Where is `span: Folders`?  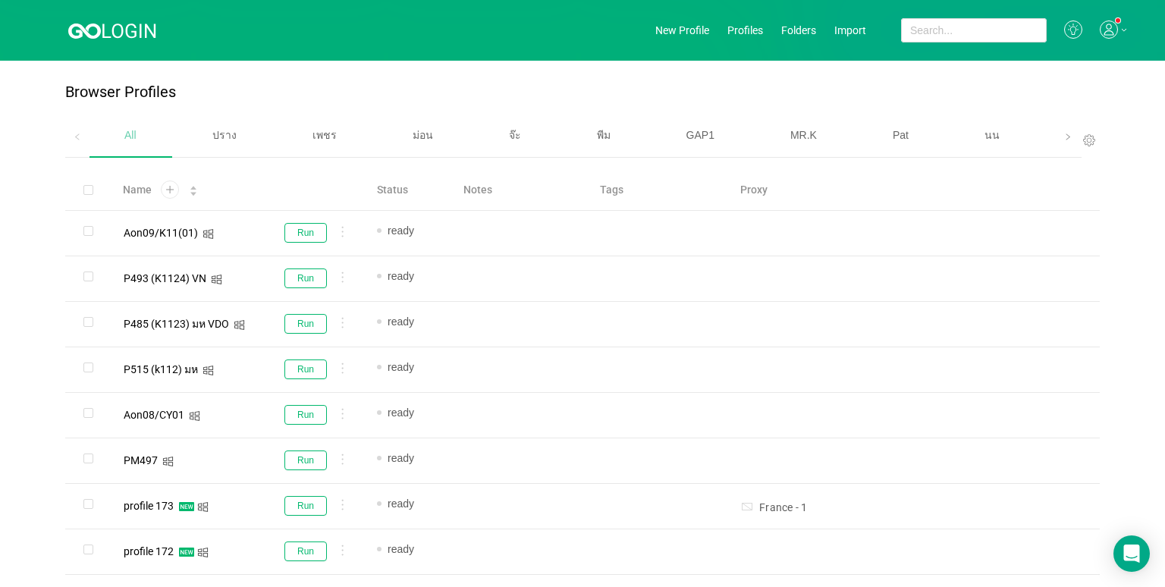
span: Folders is located at coordinates (799, 30).